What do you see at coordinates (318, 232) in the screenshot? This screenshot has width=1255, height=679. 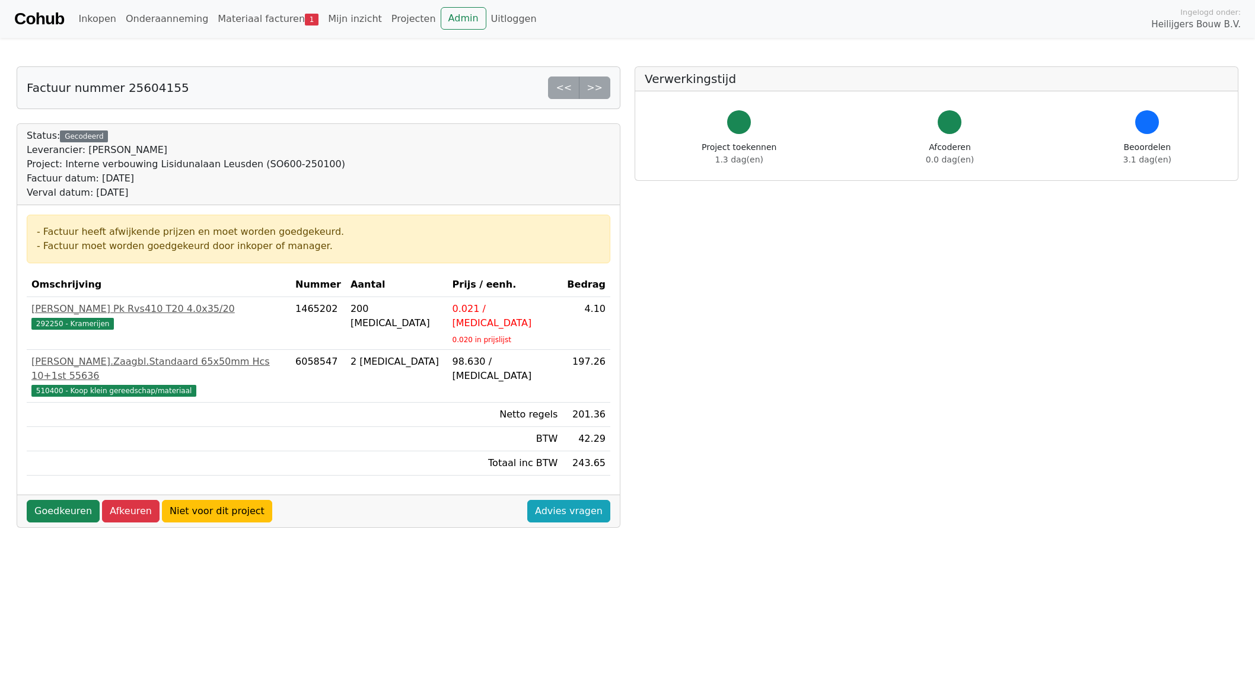 I see `div: - Factuur heeft afwijkende prijzen en moet worden goedgekeurd.` at bounding box center [318, 232].